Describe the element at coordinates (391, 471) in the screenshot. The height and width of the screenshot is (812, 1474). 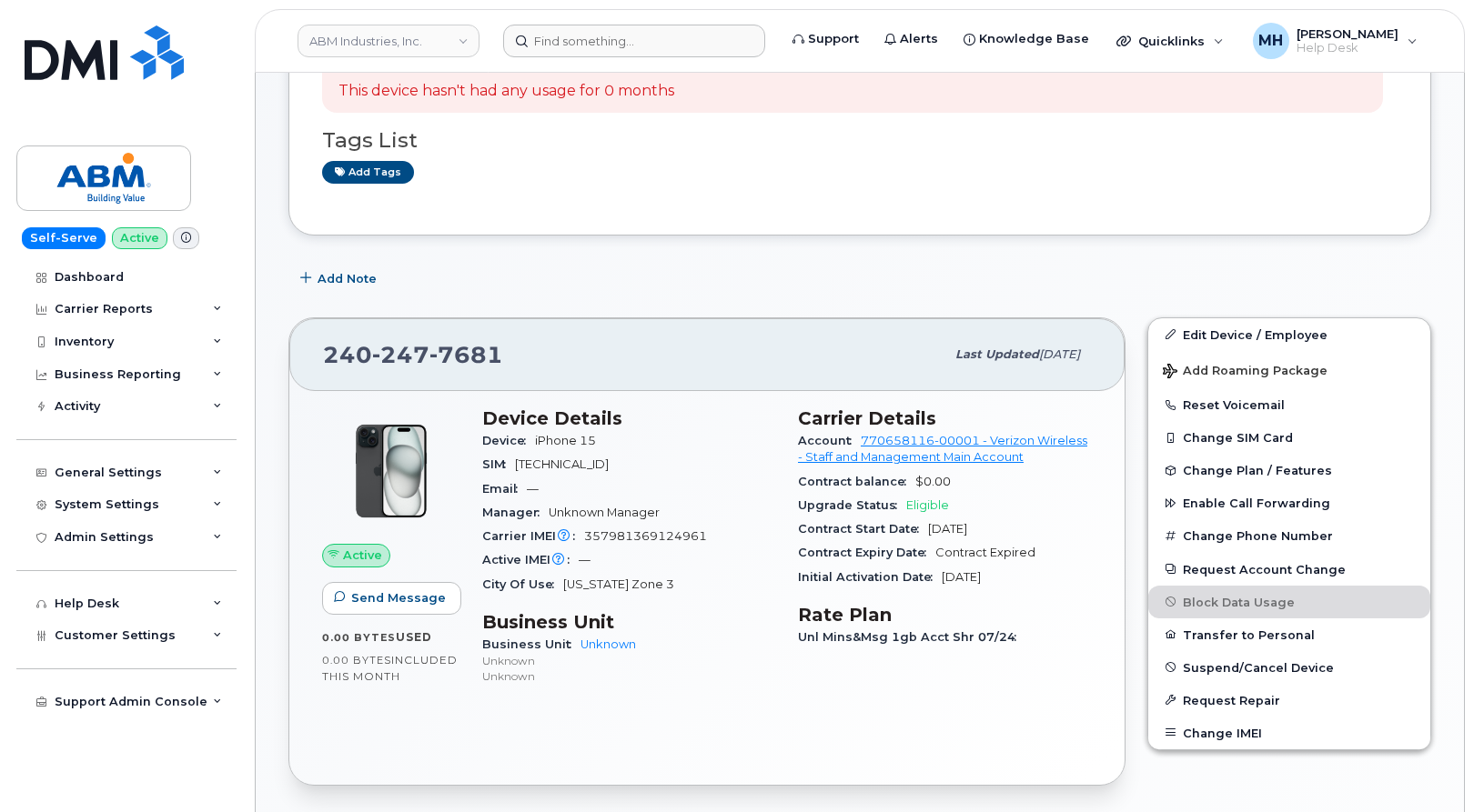
I see `img: iPhone_15_Black.png` at that location.